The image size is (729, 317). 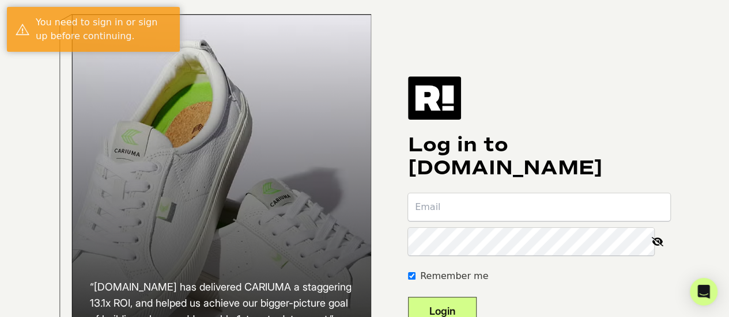 What do you see at coordinates (454, 276) in the screenshot?
I see `label: Remember me` at bounding box center [454, 276].